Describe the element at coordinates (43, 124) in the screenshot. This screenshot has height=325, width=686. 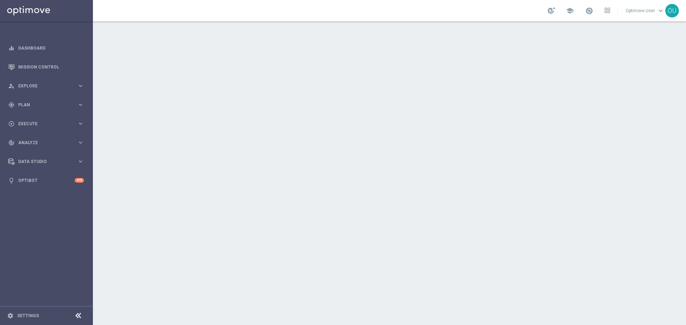
I see `div: Execute` at that location.